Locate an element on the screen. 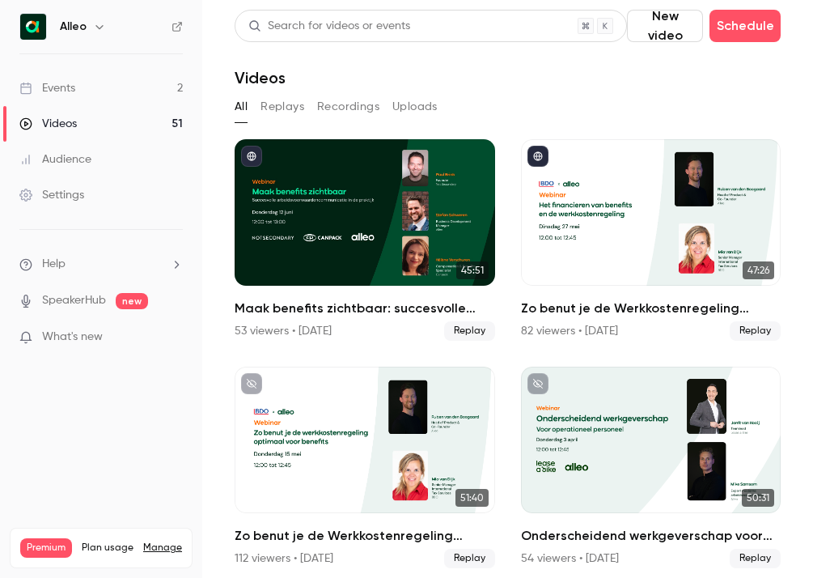 The image size is (813, 578). span: 45:51 is located at coordinates (472, 270).